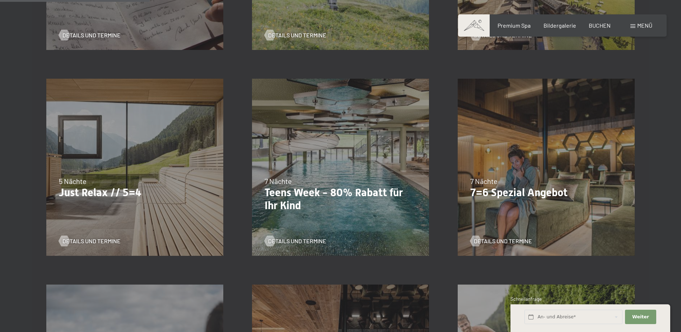 This screenshot has width=681, height=332. I want to click on span: BUCHEN, so click(599, 25).